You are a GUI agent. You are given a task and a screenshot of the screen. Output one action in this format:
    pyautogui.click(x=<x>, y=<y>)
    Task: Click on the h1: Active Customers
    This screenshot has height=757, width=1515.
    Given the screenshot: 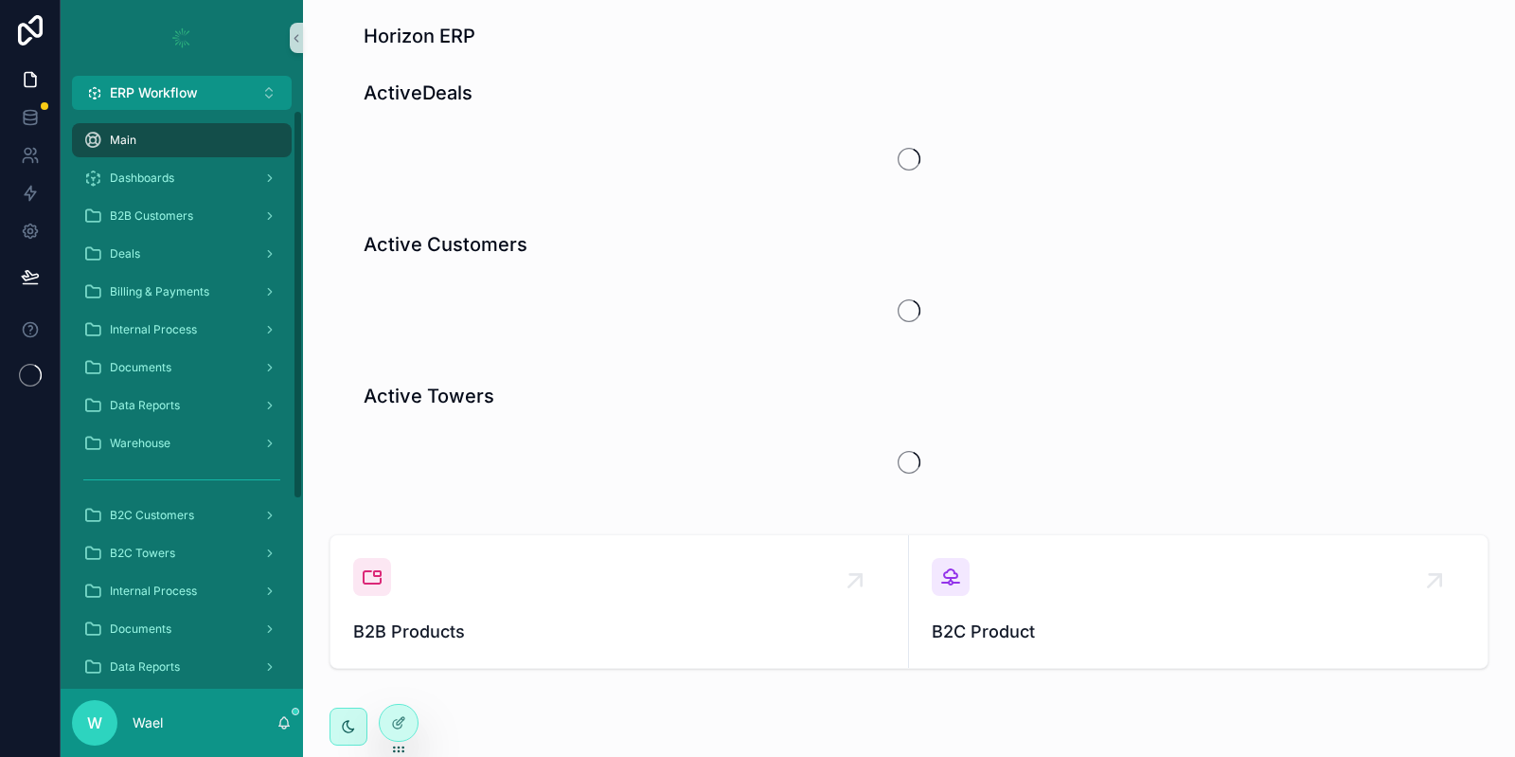 What is the action you would take?
    pyautogui.click(x=445, y=244)
    